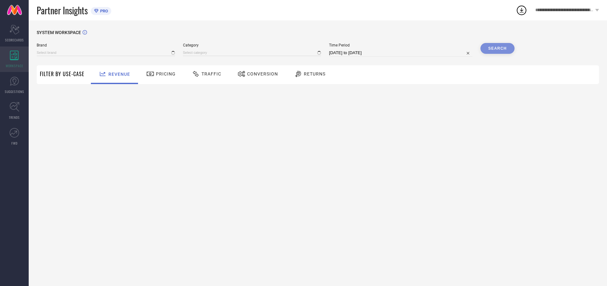  Describe the element at coordinates (522, 10) in the screenshot. I see `div: Open download list` at that location.